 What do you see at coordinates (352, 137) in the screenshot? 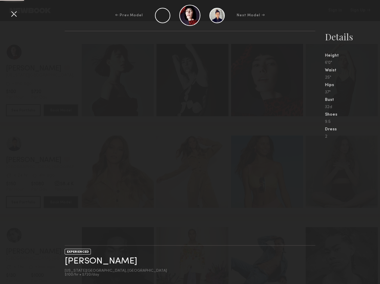
I see `div: 2` at bounding box center [352, 137].